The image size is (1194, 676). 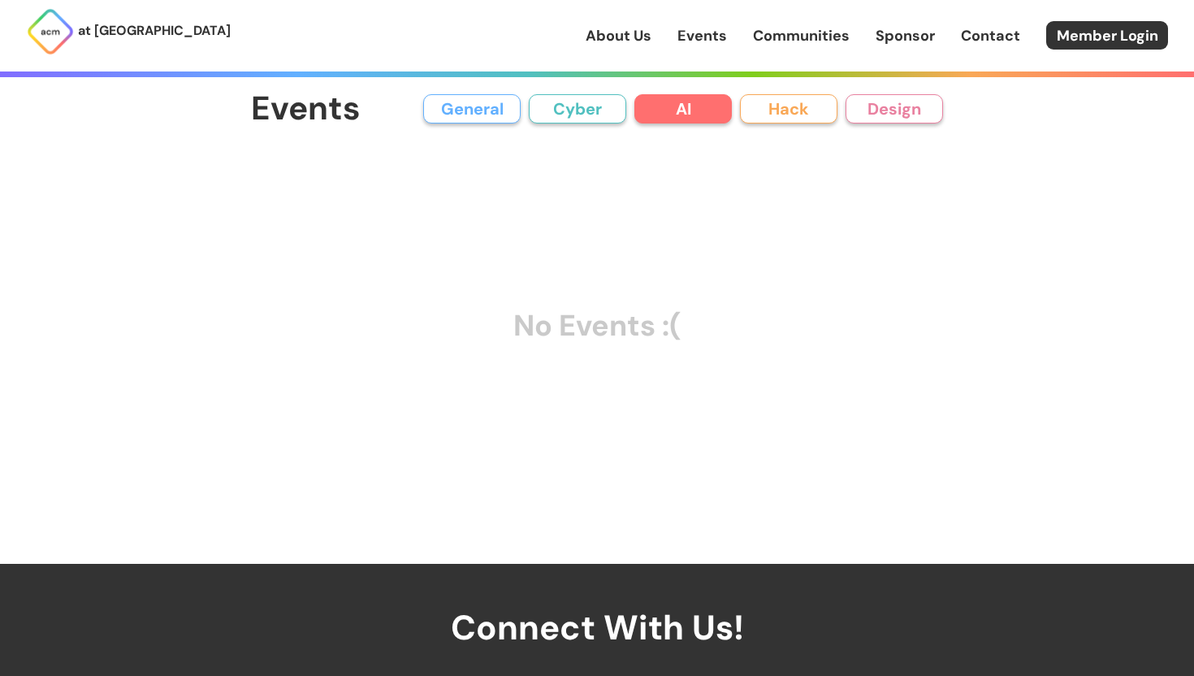 I want to click on a: Events, so click(x=702, y=36).